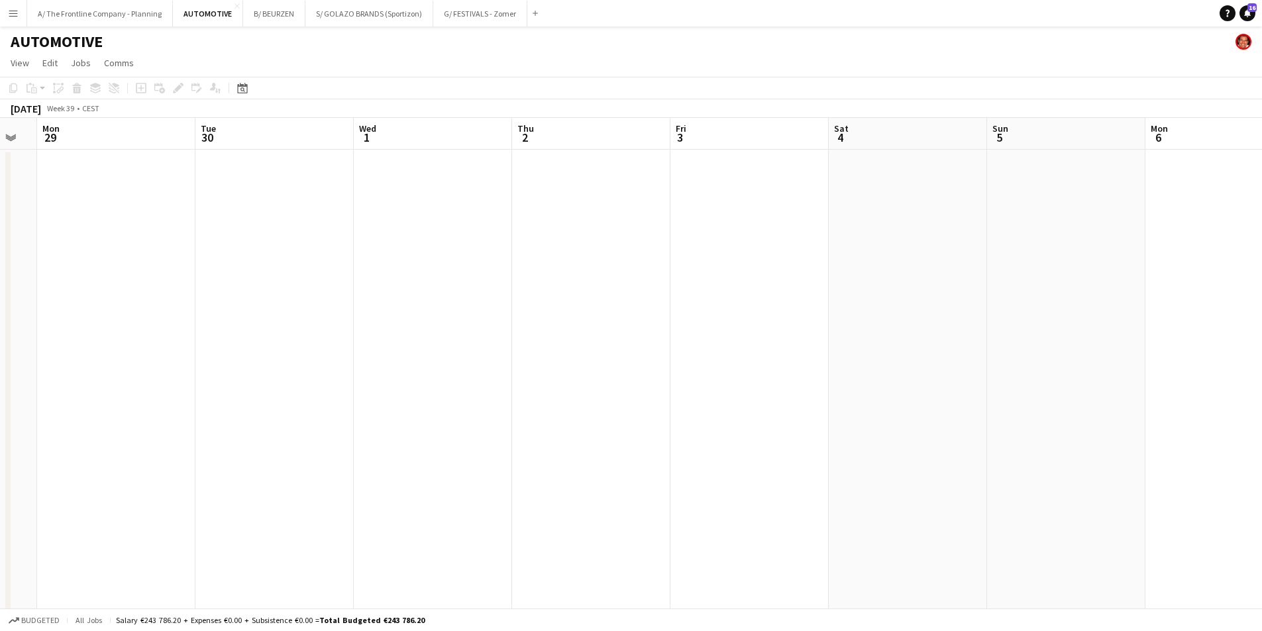 Image resolution: width=1262 pixels, height=631 pixels. Describe the element at coordinates (89, 620) in the screenshot. I see `span: All jobs` at that location.